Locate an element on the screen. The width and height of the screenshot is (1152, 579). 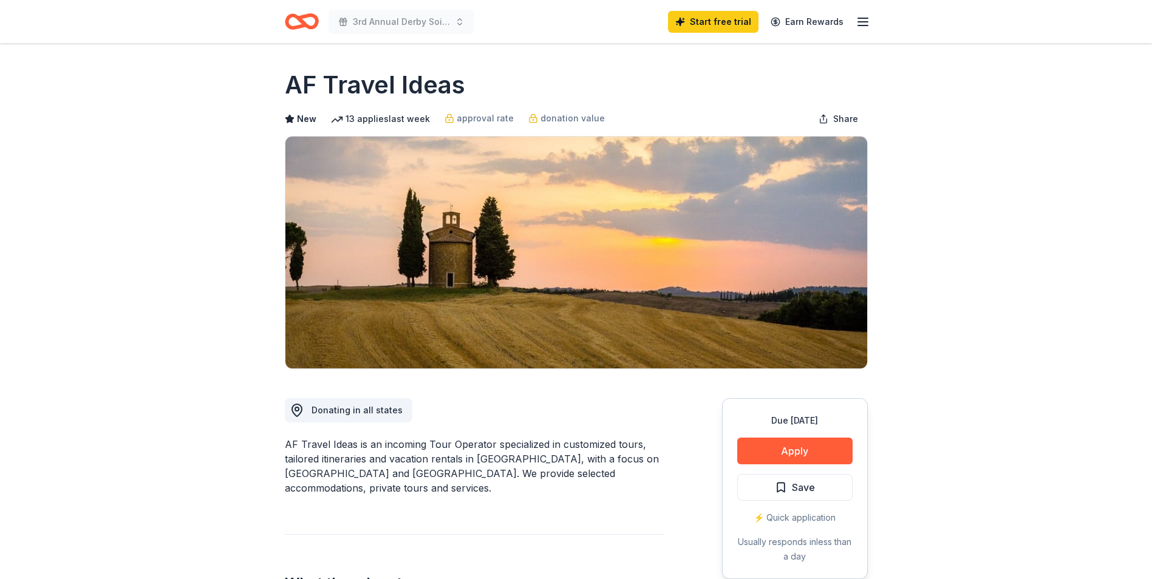
span: Save is located at coordinates (803, 488).